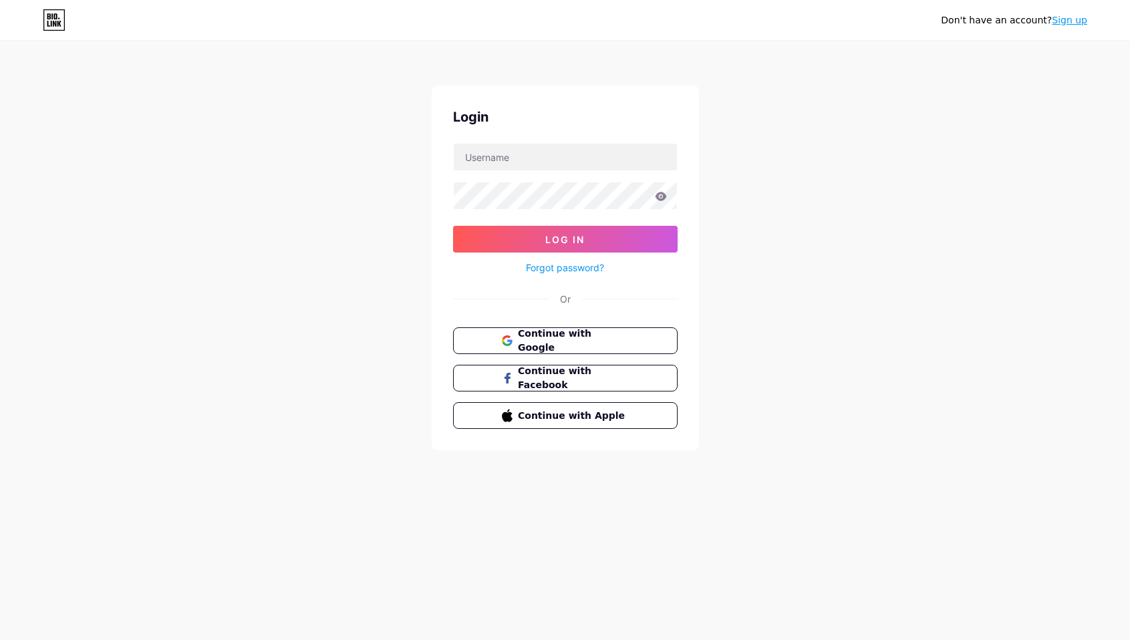  What do you see at coordinates (565, 267) in the screenshot?
I see `a: Forgot password?` at bounding box center [565, 267].